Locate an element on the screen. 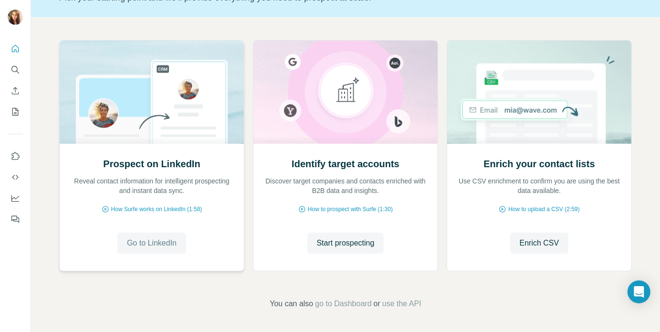  p: Reveal contact information for intelligent prospecting and instant data sync. is located at coordinates (152, 186).